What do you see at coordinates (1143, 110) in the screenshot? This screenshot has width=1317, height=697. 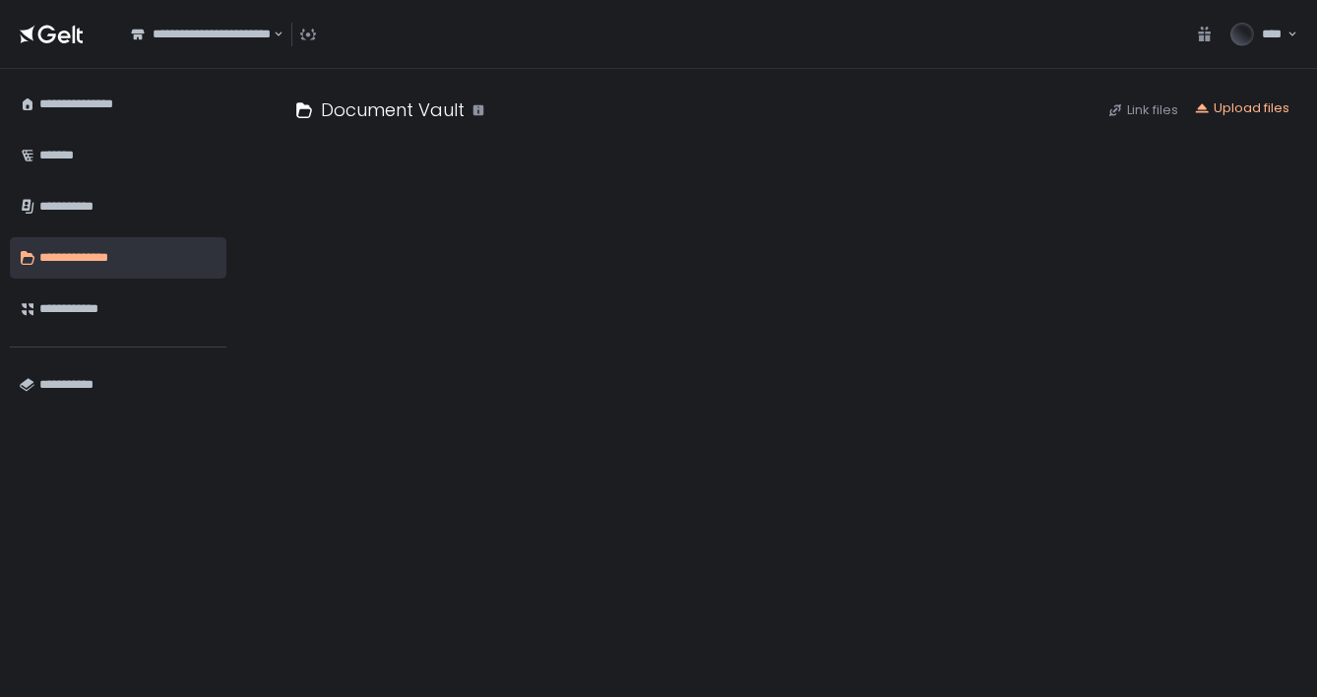 I see `div: Link files` at bounding box center [1143, 110].